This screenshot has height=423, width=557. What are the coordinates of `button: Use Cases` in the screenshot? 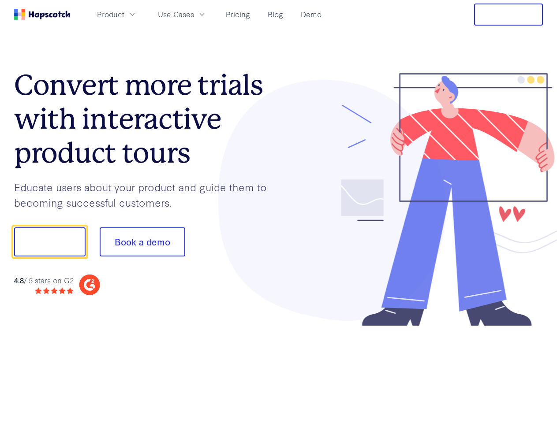 It's located at (182, 14).